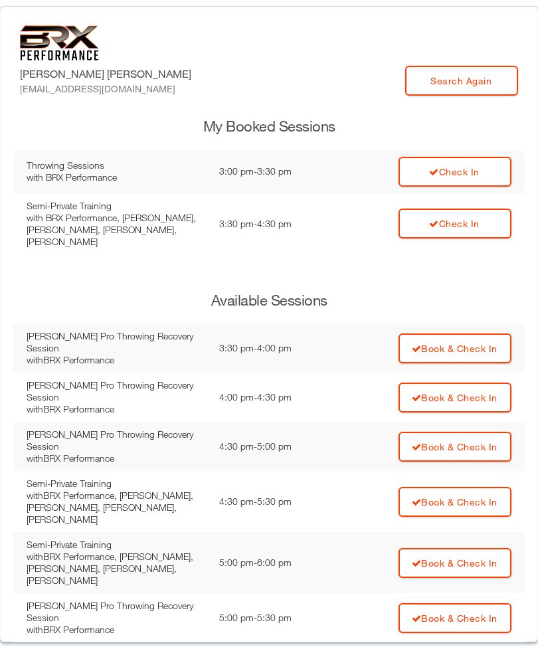  Describe the element at coordinates (274, 446) in the screenshot. I see `td: 4:30 pm - 5:00 pm` at that location.